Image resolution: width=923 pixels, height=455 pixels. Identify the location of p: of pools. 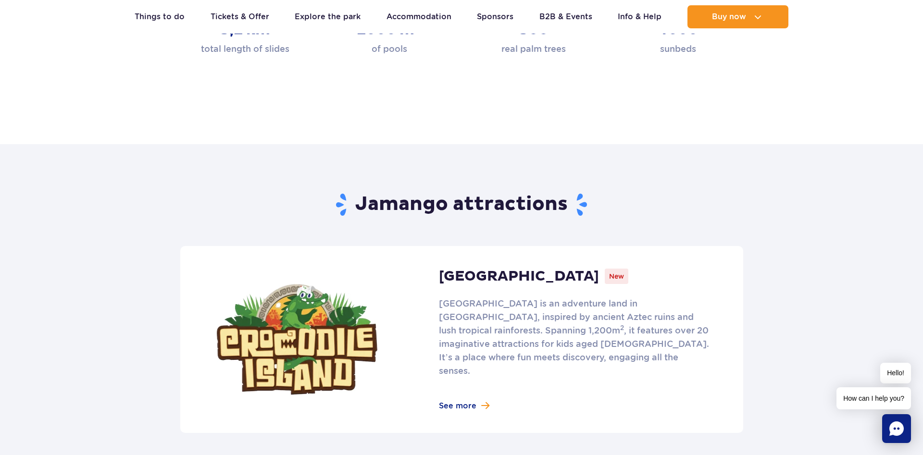
(390, 49).